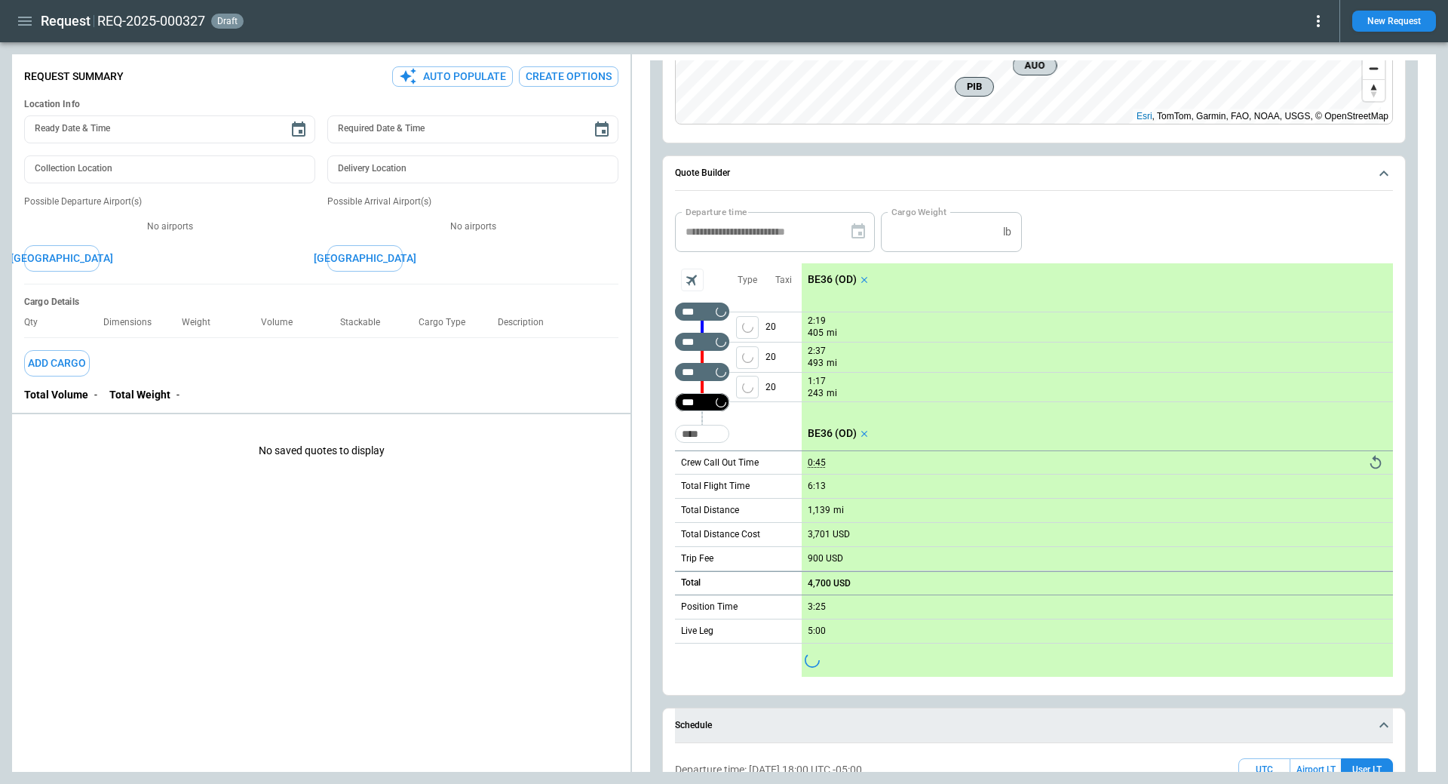  Describe the element at coordinates (817, 321) in the screenshot. I see `p: 2:19` at that location.